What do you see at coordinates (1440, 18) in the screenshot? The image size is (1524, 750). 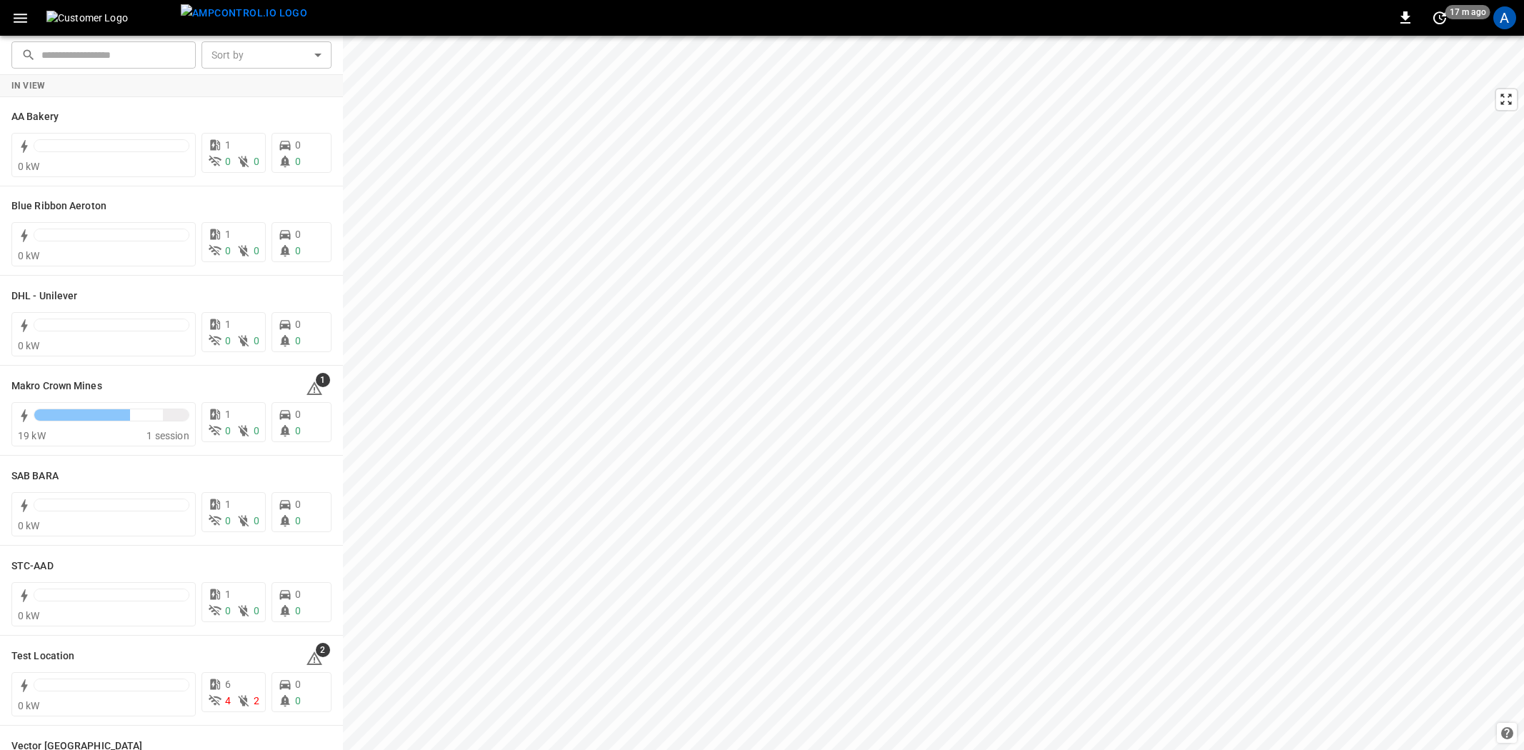 I see `button: set refresh interval` at bounding box center [1440, 18].